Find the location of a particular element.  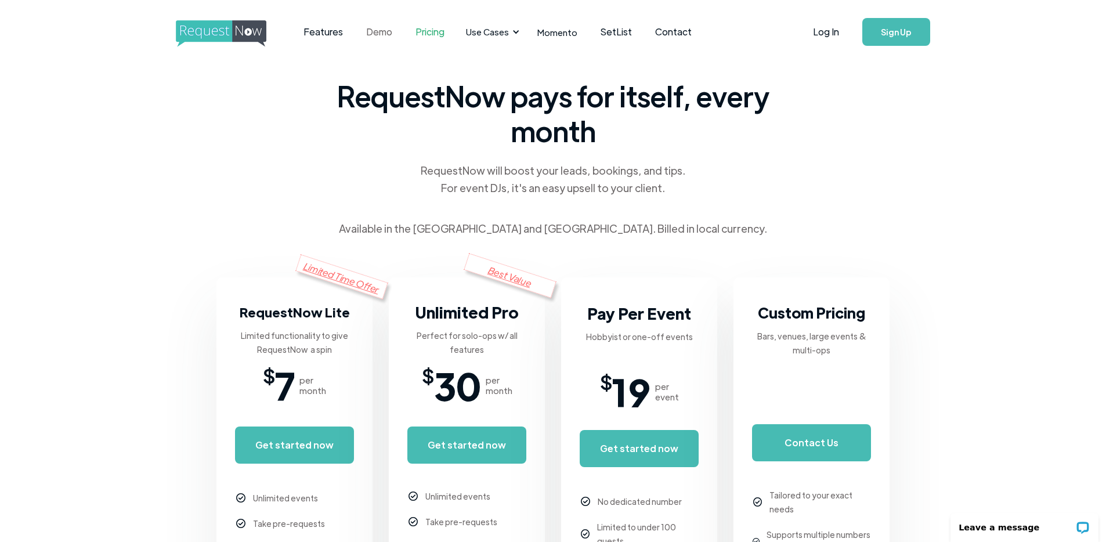

a: Demo is located at coordinates (379, 32).